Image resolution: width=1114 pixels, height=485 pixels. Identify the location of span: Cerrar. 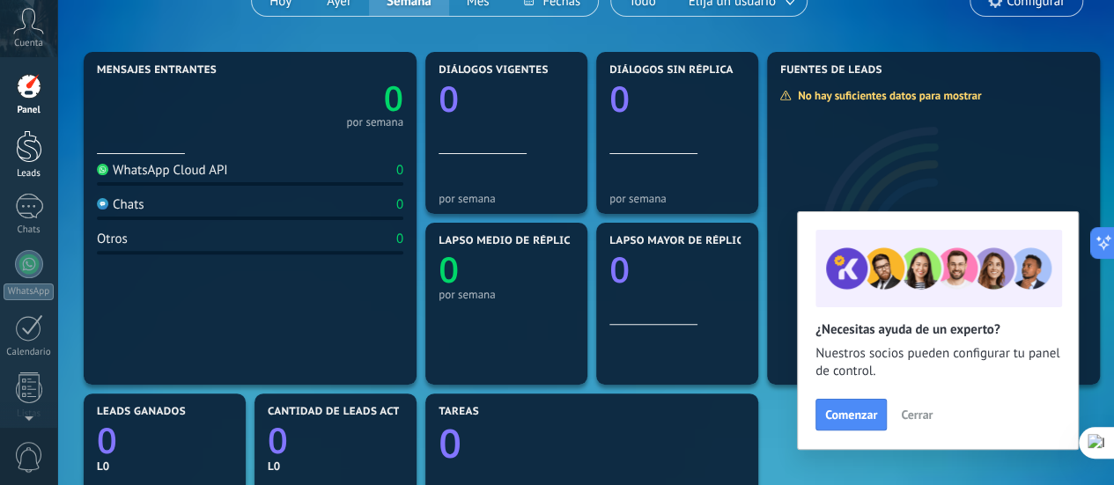
(917, 415).